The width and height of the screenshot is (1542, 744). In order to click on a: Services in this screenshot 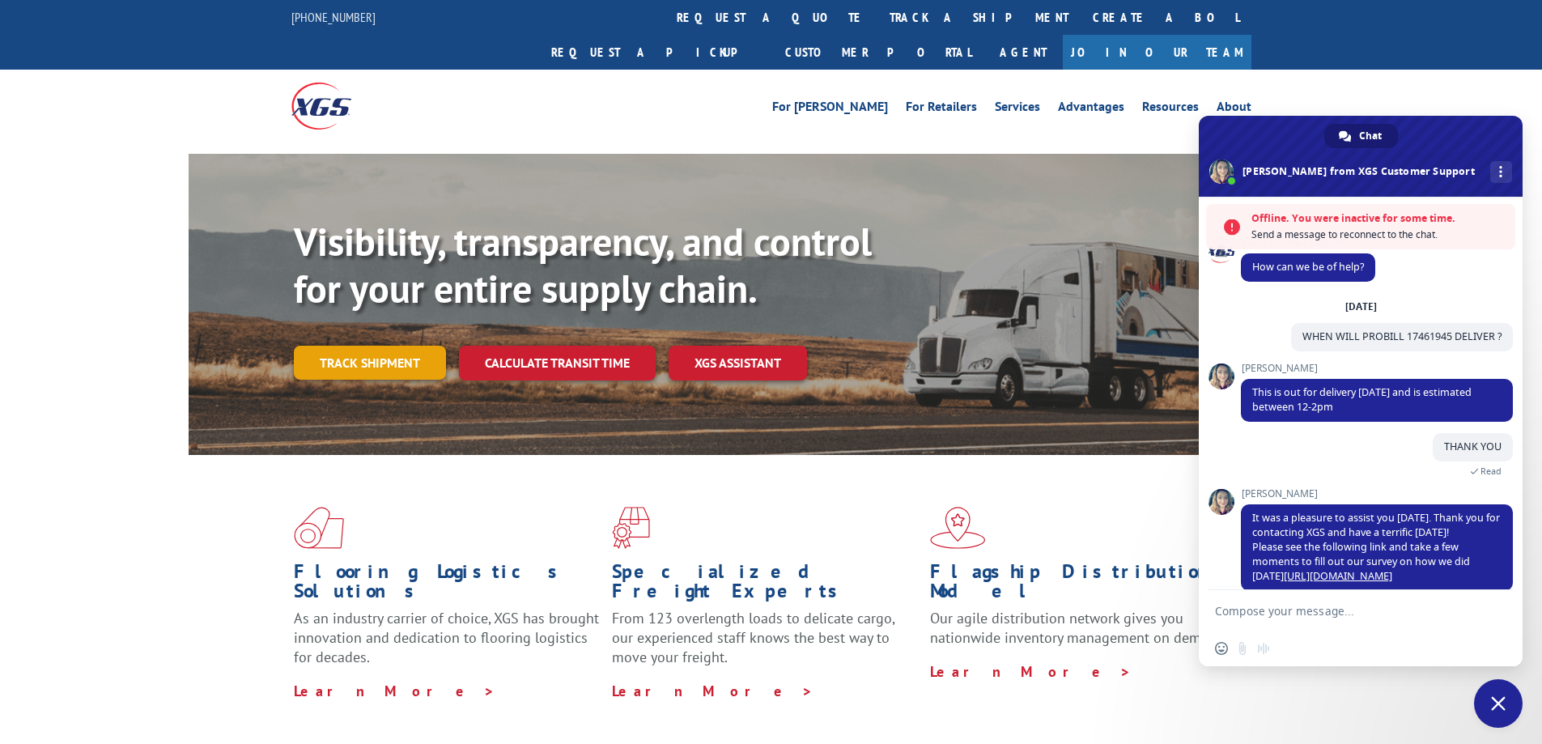, I will do `click(1017, 109)`.